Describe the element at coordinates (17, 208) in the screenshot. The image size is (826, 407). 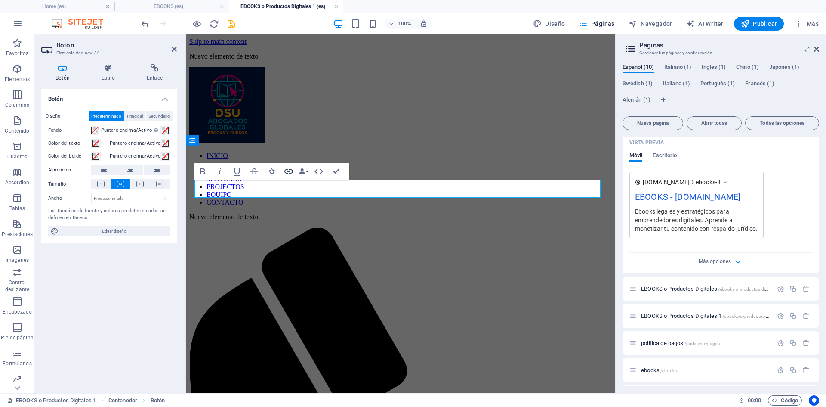
I see `p: Tablas` at that location.